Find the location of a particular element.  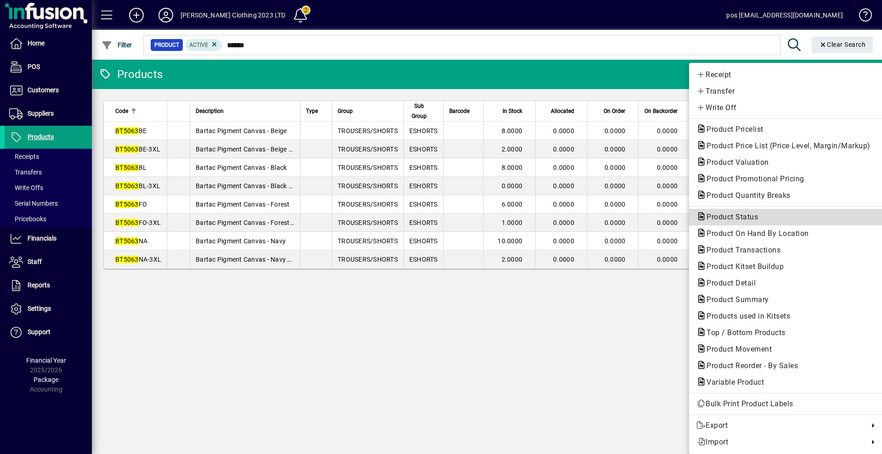

span: Top / Bottom Products is located at coordinates (743, 333).